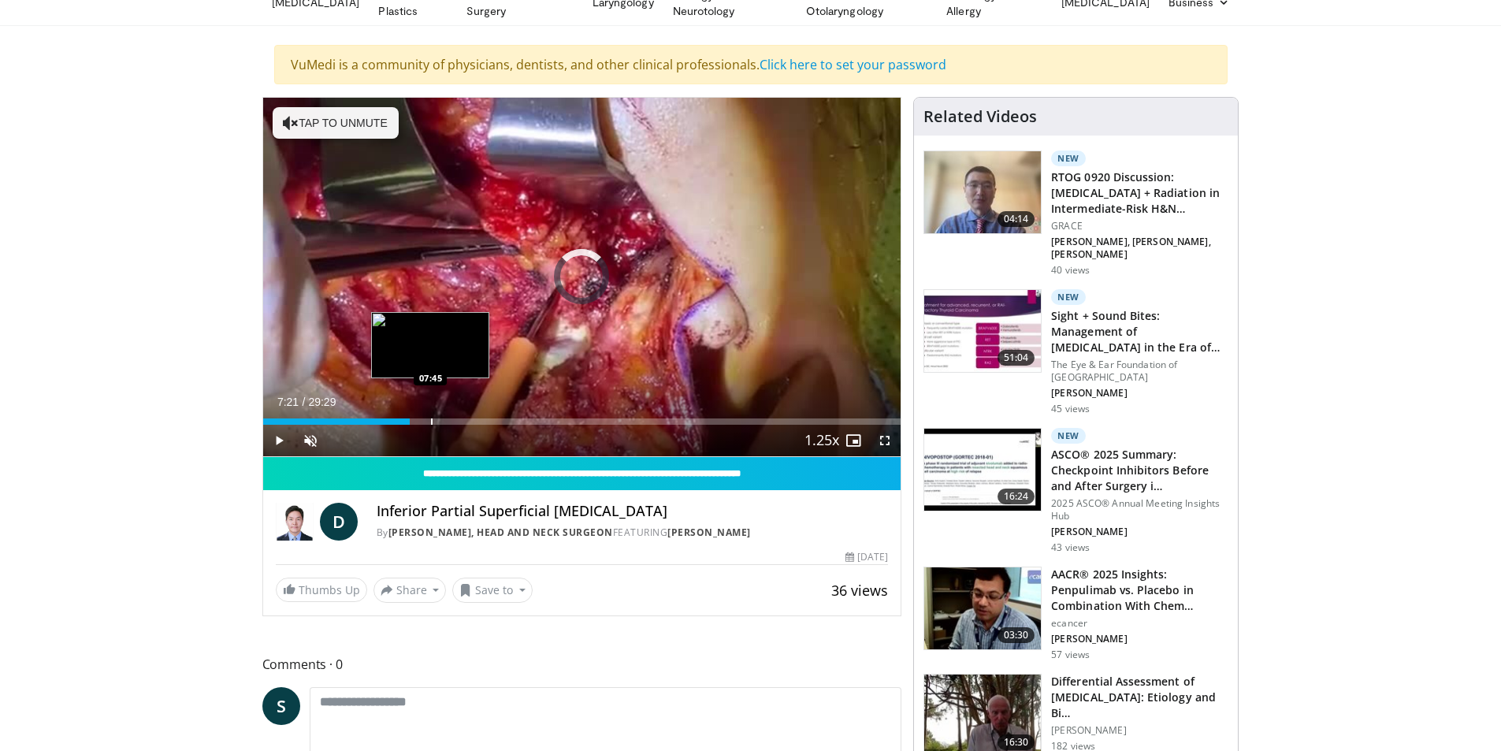 The width and height of the screenshot is (1501, 751). I want to click on button: Fullscreen, so click(885, 440).